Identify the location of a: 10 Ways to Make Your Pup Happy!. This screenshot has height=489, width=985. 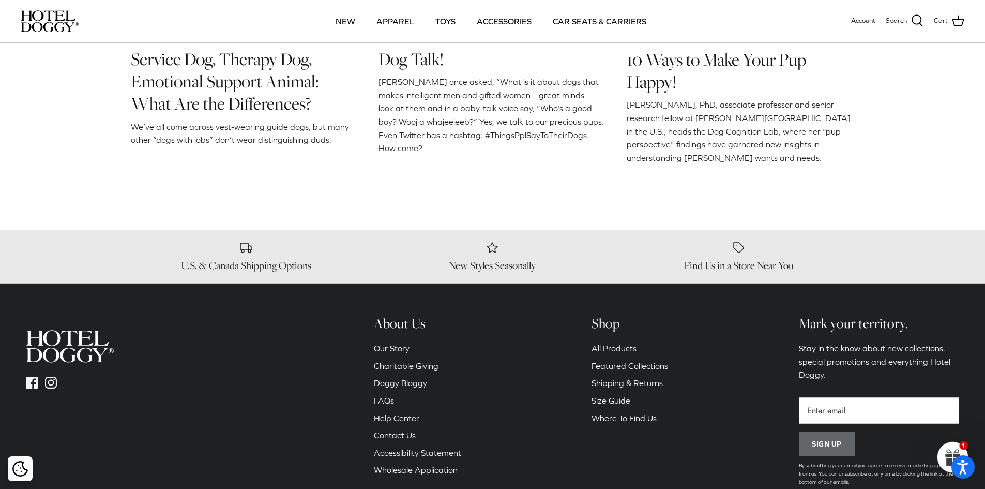
(716, 71).